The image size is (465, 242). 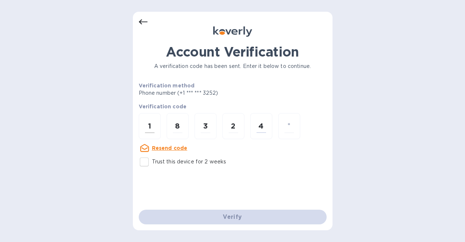 What do you see at coordinates (232, 106) in the screenshot?
I see `p: Verification code` at bounding box center [232, 106].